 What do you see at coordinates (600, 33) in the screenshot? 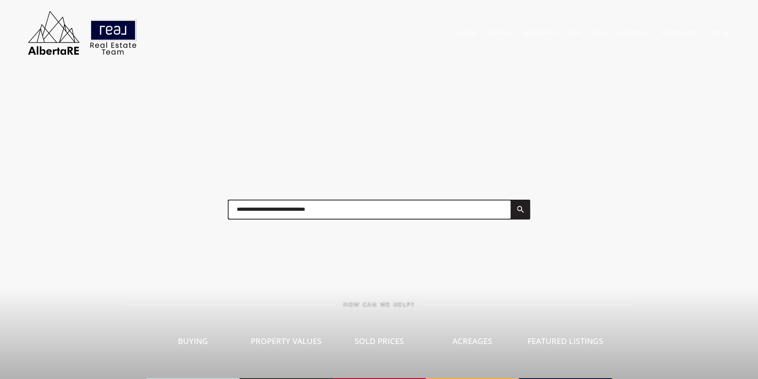
I see `a: Sell` at bounding box center [600, 33].